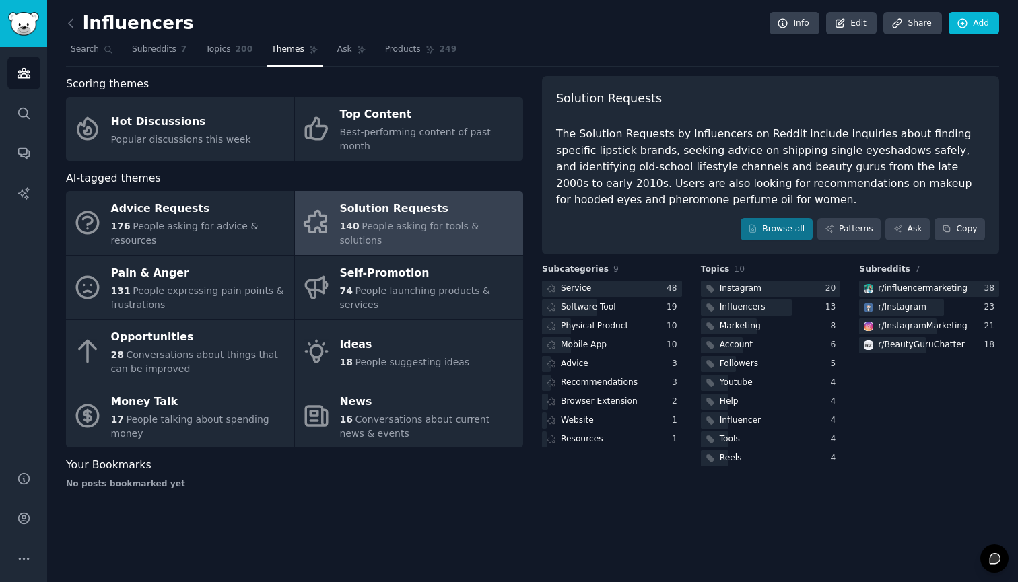 The image size is (1018, 582). I want to click on span: People talking about spending money, so click(190, 426).